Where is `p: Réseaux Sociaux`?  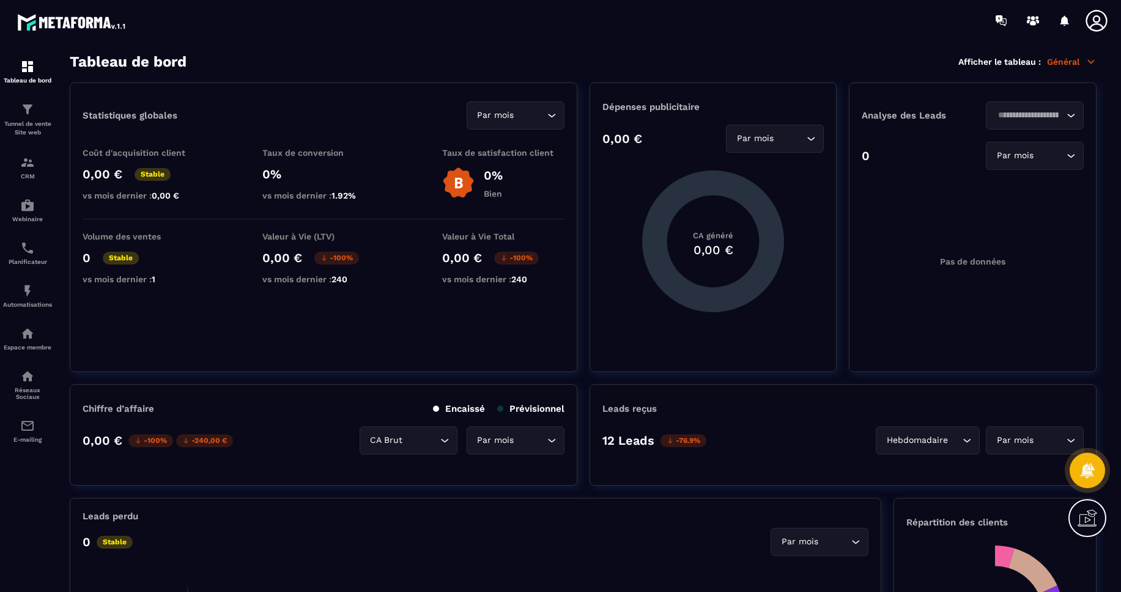
p: Réseaux Sociaux is located at coordinates (28, 394).